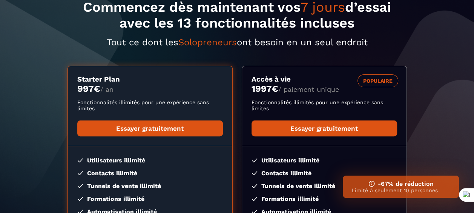  I want to click on div: POPULAIRE, so click(378, 81).